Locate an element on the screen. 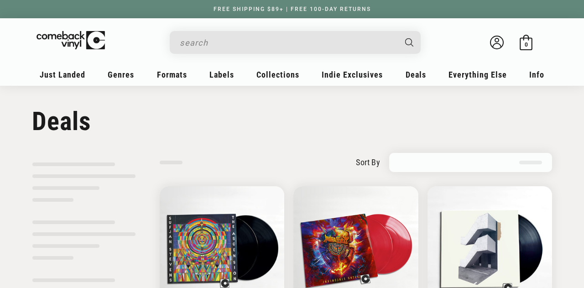  span: 0 is located at coordinates (526, 44).